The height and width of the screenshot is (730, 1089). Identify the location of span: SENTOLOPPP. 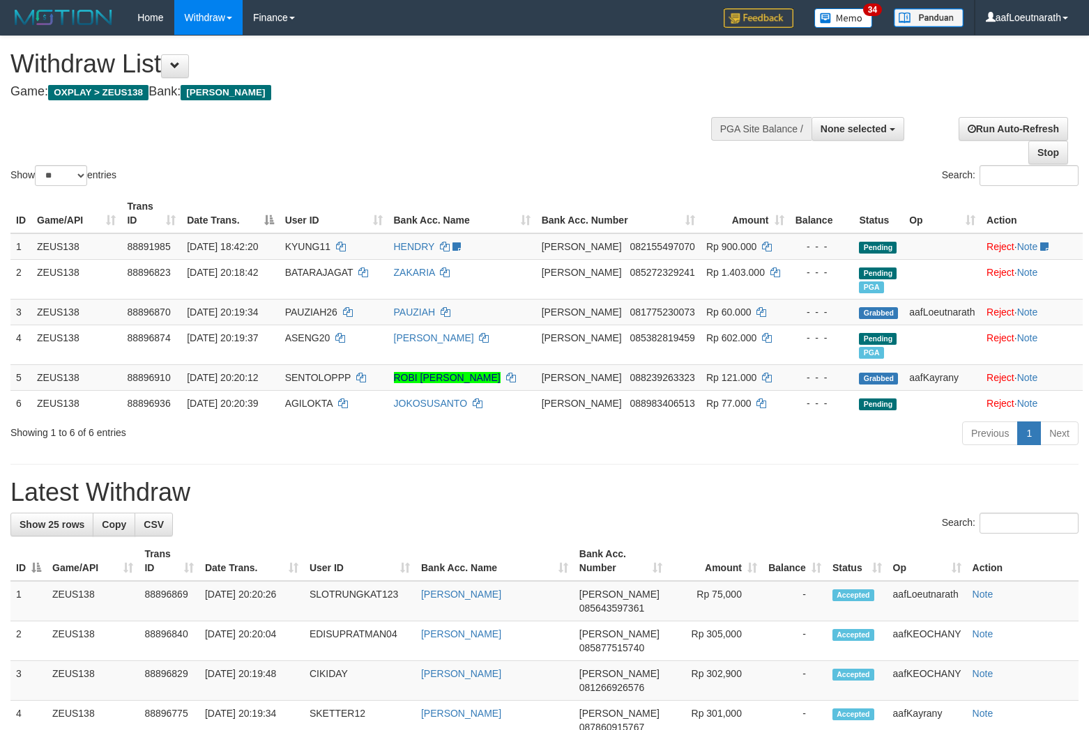
(318, 378).